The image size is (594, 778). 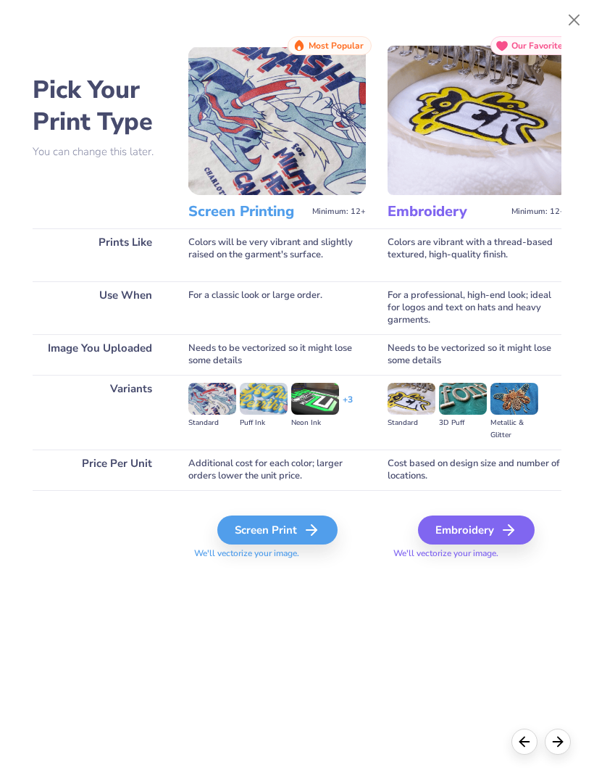 What do you see at coordinates (264, 423) in the screenshot?
I see `div: Puff Ink` at bounding box center [264, 423].